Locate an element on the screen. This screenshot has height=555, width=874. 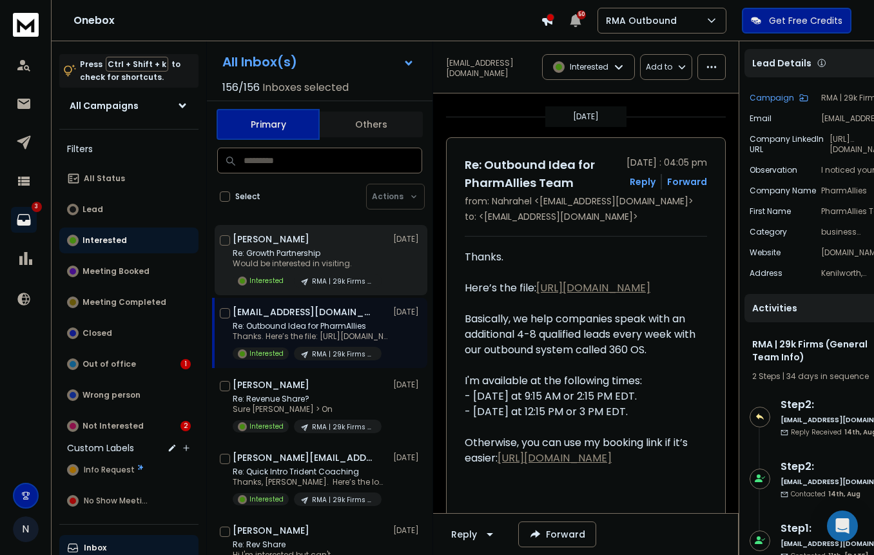
span: Ctrl + Shift + k is located at coordinates (137, 64).